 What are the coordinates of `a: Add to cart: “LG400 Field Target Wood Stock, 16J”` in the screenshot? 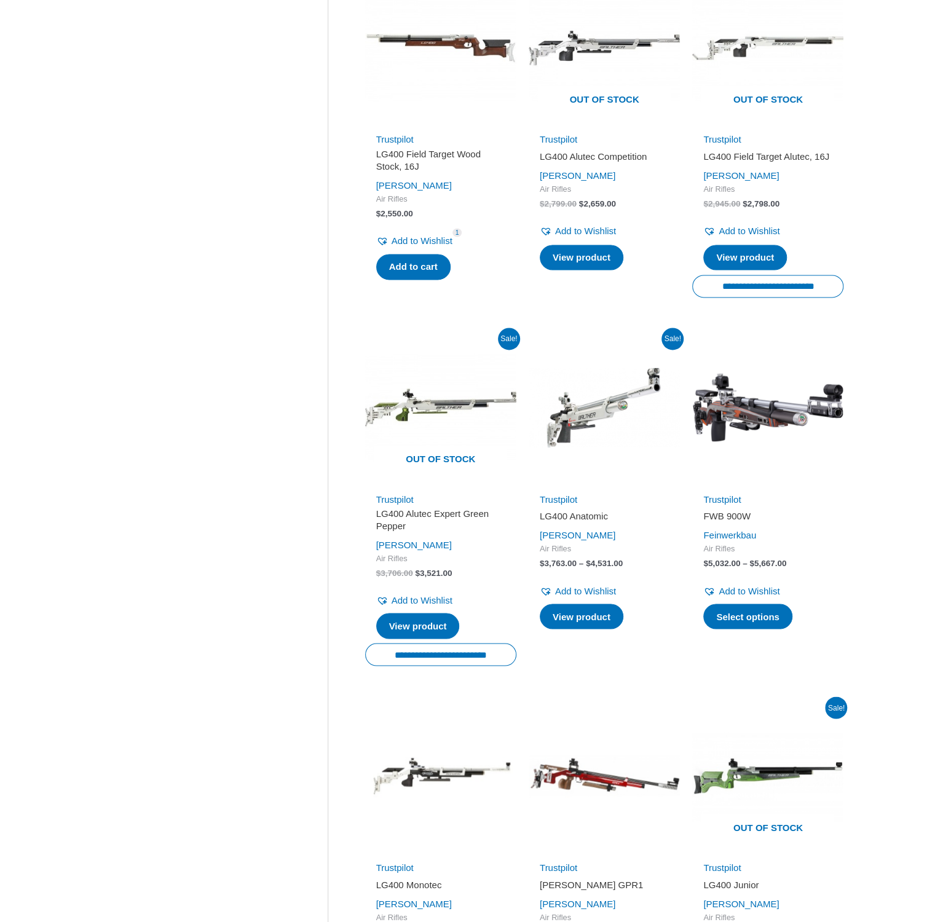 It's located at (413, 267).